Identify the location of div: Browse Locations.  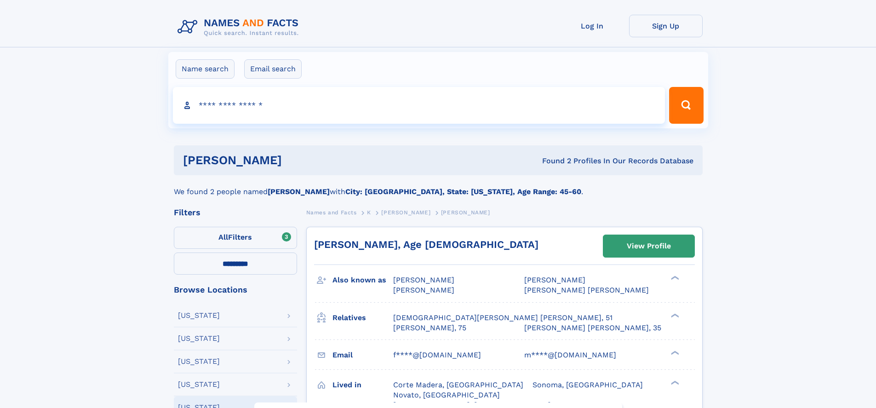
(235, 290).